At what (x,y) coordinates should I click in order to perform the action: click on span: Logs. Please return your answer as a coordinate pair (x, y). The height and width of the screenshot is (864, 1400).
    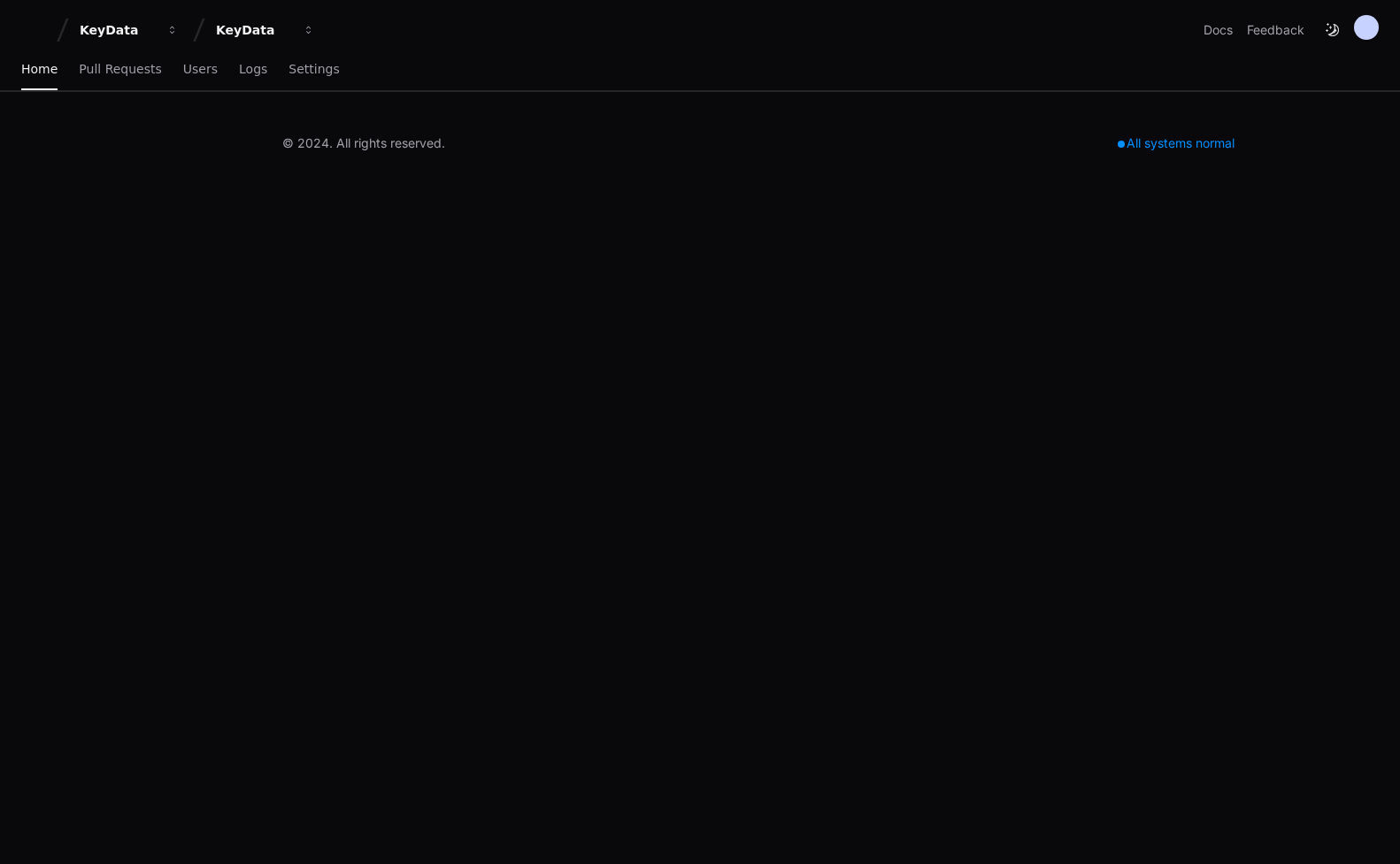
    Looking at the image, I should click on (253, 69).